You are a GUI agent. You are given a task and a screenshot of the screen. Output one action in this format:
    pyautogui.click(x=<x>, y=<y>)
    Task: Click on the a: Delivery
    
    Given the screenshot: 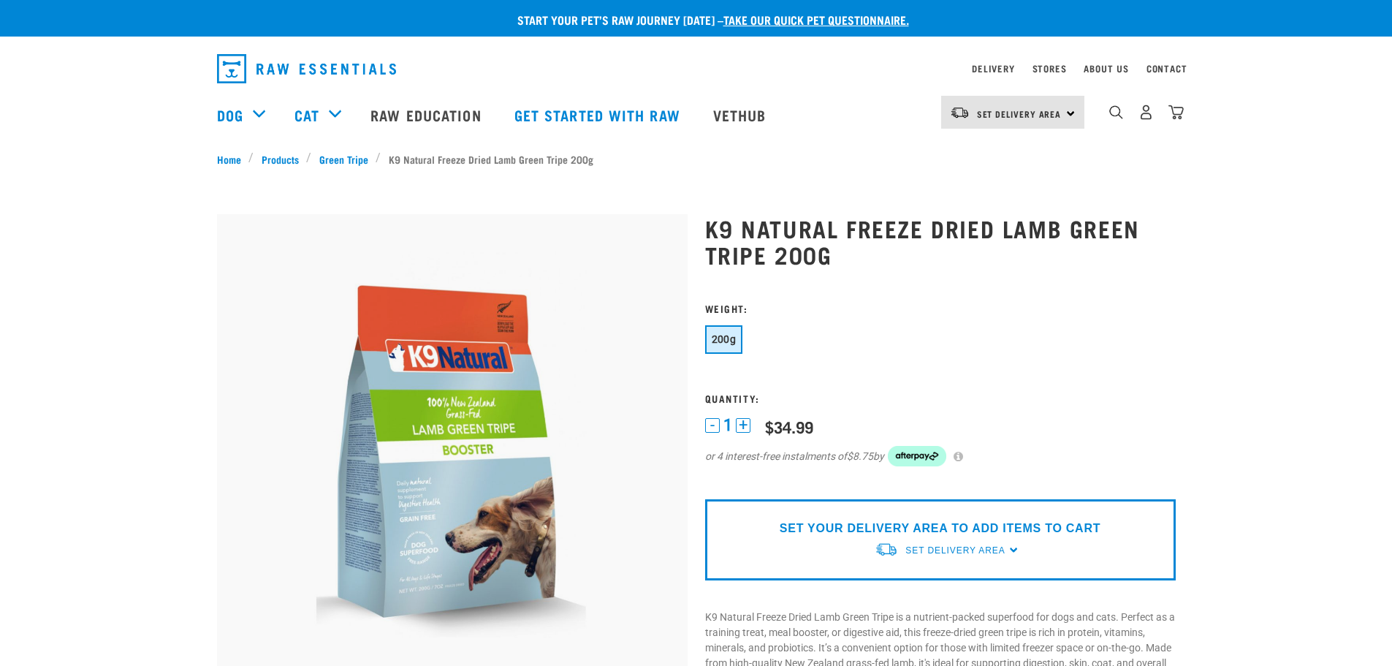 What is the action you would take?
    pyautogui.click(x=993, y=68)
    